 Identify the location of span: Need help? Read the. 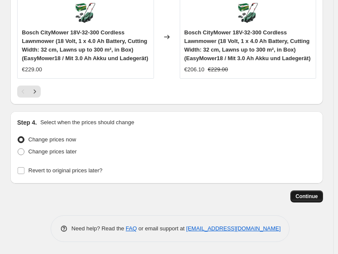
(99, 228).